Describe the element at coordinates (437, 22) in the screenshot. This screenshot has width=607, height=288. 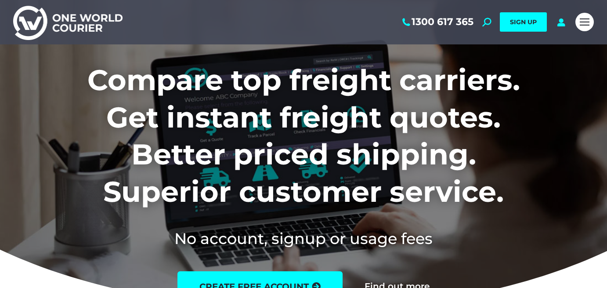
I see `a: 1300 617 365` at that location.